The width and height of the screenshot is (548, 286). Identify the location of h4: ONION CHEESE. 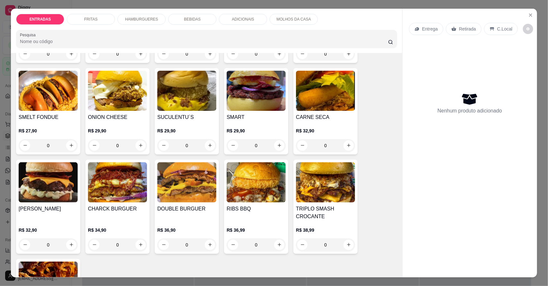
(118, 117).